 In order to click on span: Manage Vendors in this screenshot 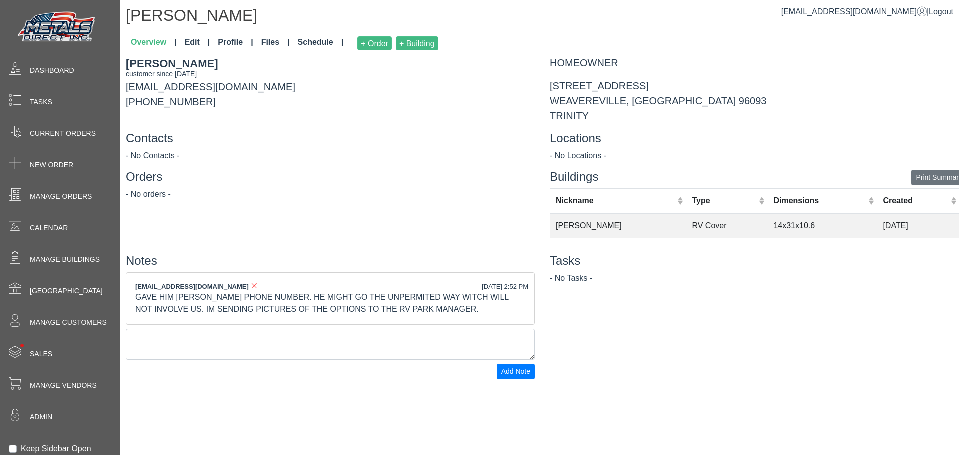, I will do `click(63, 385)`.